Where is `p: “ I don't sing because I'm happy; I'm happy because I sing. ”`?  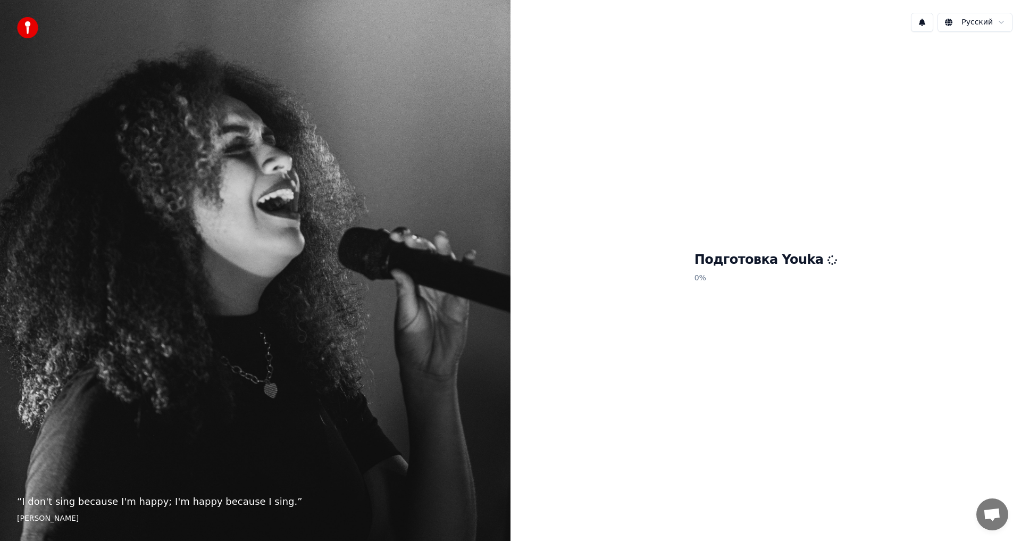 p: “ I don't sing because I'm happy; I'm happy because I sing. ” is located at coordinates (255, 502).